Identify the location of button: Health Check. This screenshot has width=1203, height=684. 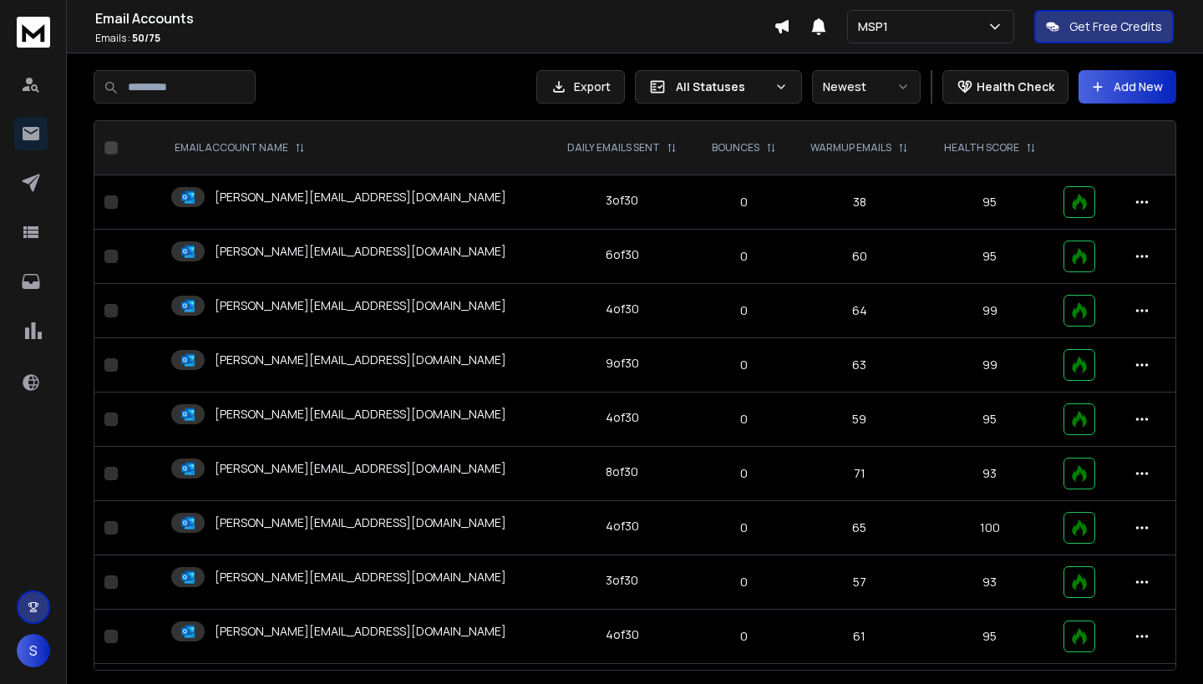
(1005, 87).